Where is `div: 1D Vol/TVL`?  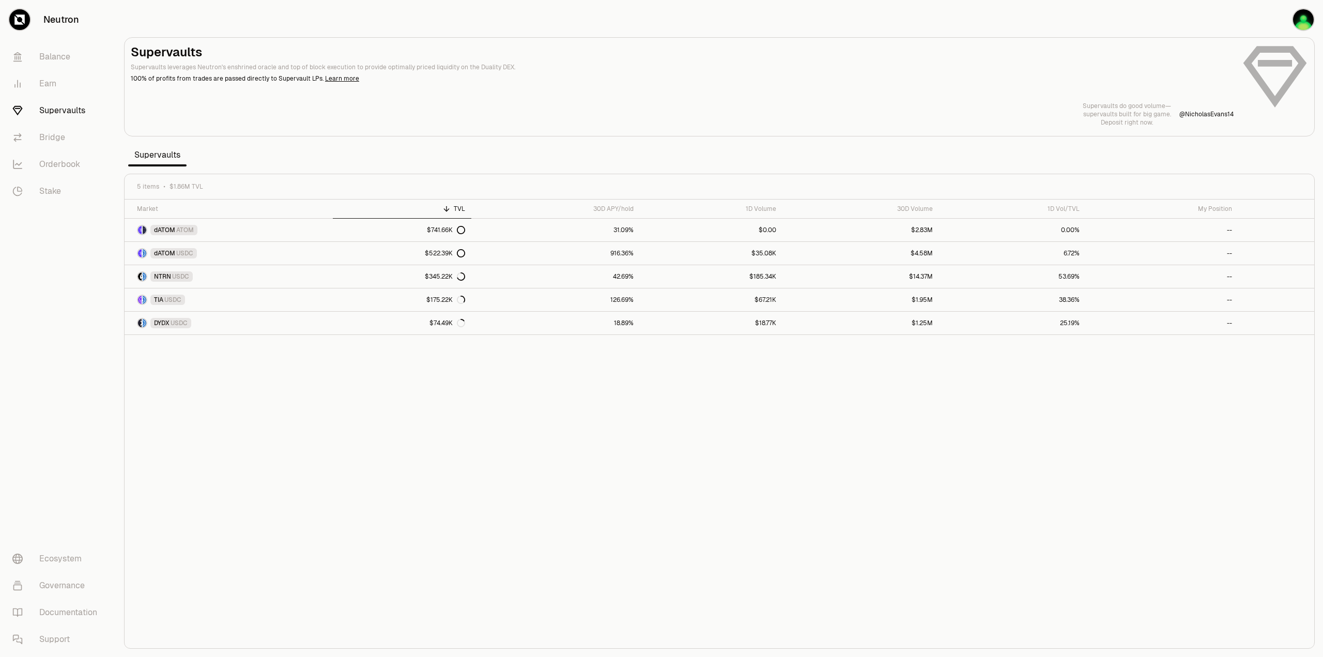
div: 1D Vol/TVL is located at coordinates (1013, 209).